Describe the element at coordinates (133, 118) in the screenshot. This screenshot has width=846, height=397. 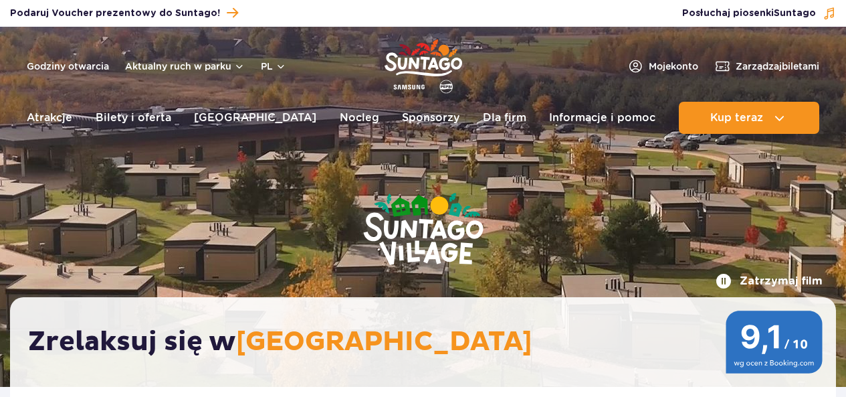
I see `a: Bilety i oferta` at that location.